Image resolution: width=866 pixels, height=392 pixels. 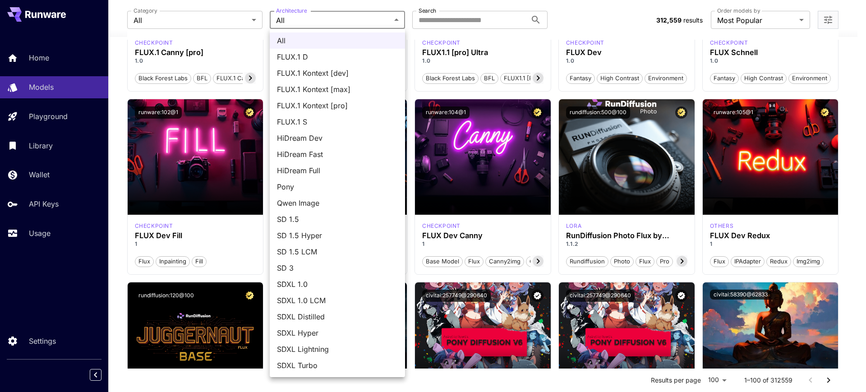 I want to click on span: SDXL Lightning, so click(x=338, y=349).